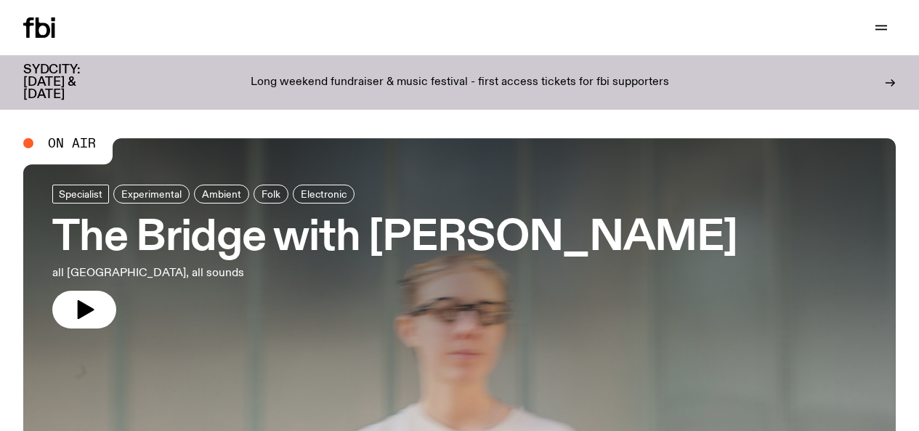 The image size is (919, 431). I want to click on a: Ambient, so click(222, 194).